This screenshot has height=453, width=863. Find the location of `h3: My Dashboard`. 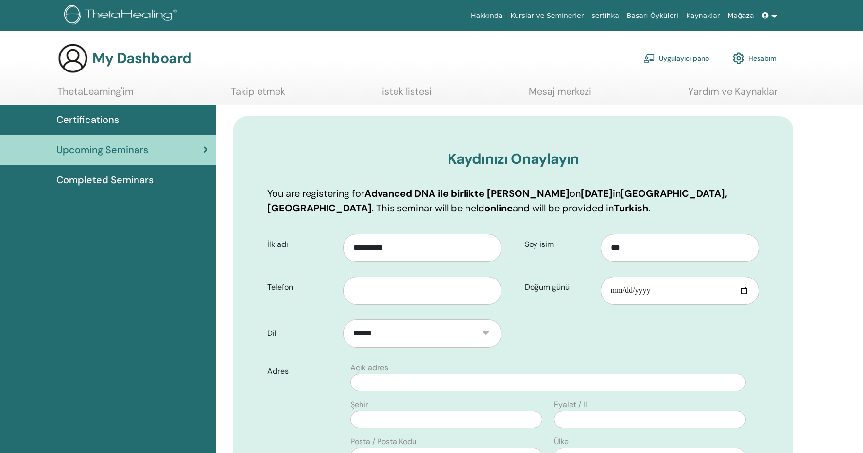

h3: My Dashboard is located at coordinates (142, 58).